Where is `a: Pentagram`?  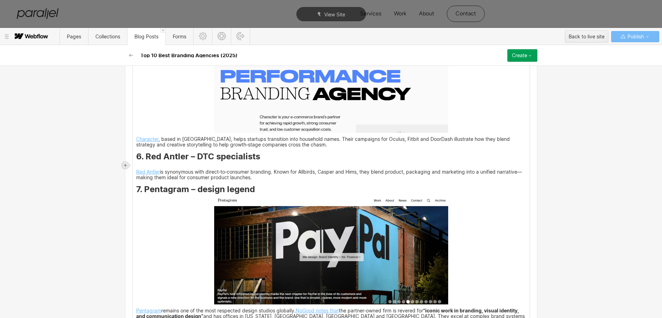 a: Pentagram is located at coordinates (149, 310).